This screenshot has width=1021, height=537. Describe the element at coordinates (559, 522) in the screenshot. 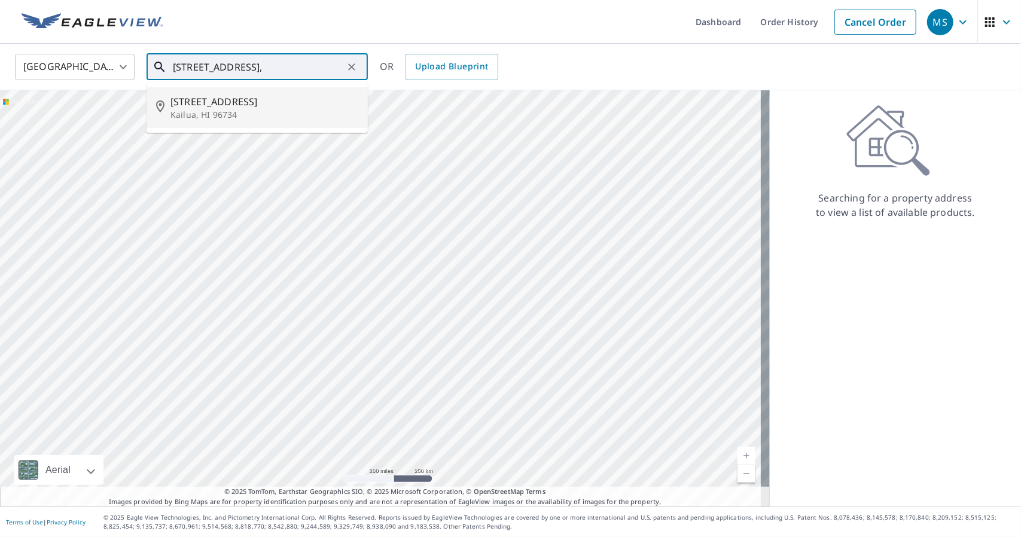

I see `p: © 2025 Eagle View Technologies, Inc. and Pictometry International Corp. All Rights Reserved. Repo...` at that location.